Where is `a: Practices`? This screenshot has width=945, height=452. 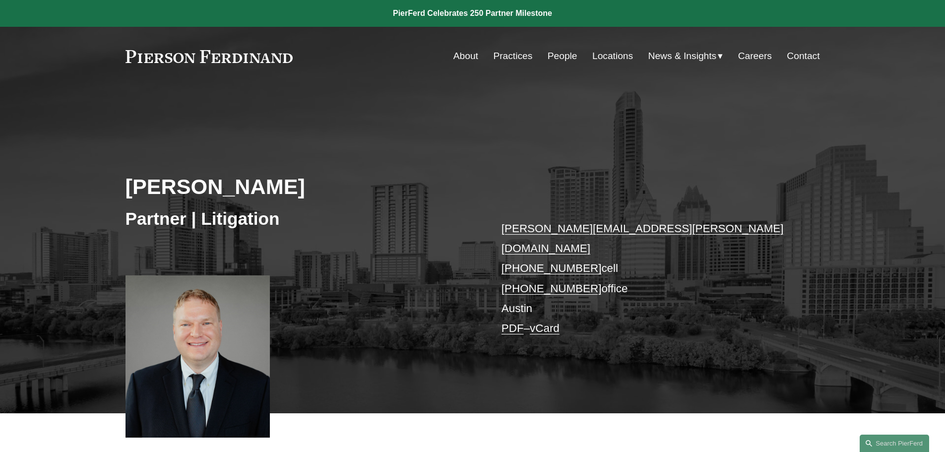 a: Practices is located at coordinates (513, 56).